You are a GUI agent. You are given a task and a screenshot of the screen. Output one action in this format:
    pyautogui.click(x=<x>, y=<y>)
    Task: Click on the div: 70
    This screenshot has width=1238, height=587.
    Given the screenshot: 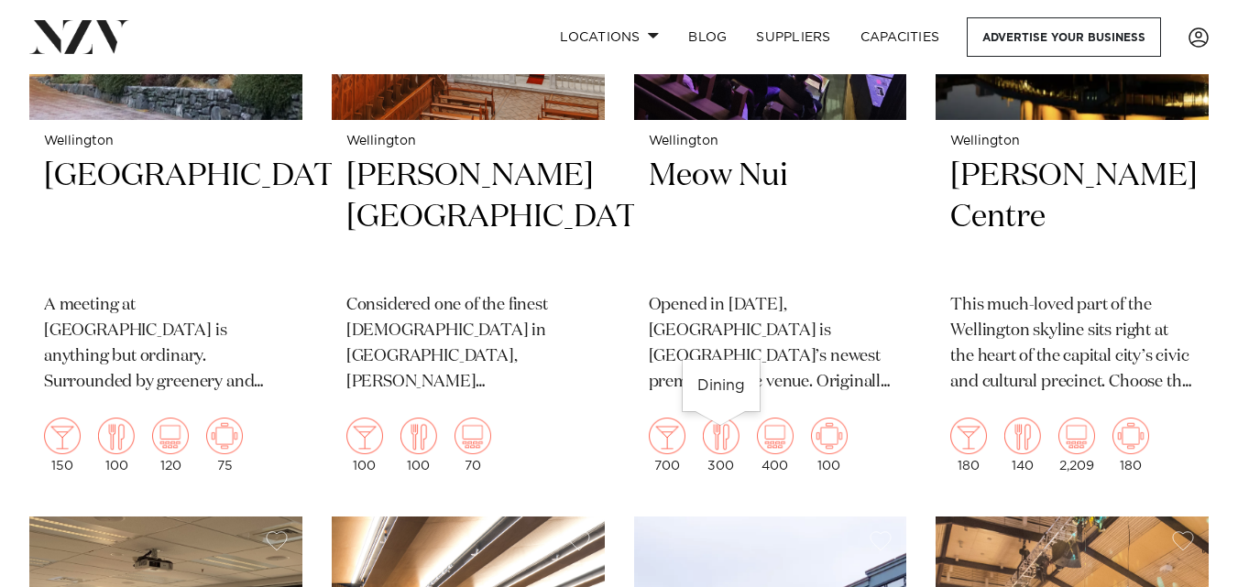 What is the action you would take?
    pyautogui.click(x=473, y=445)
    